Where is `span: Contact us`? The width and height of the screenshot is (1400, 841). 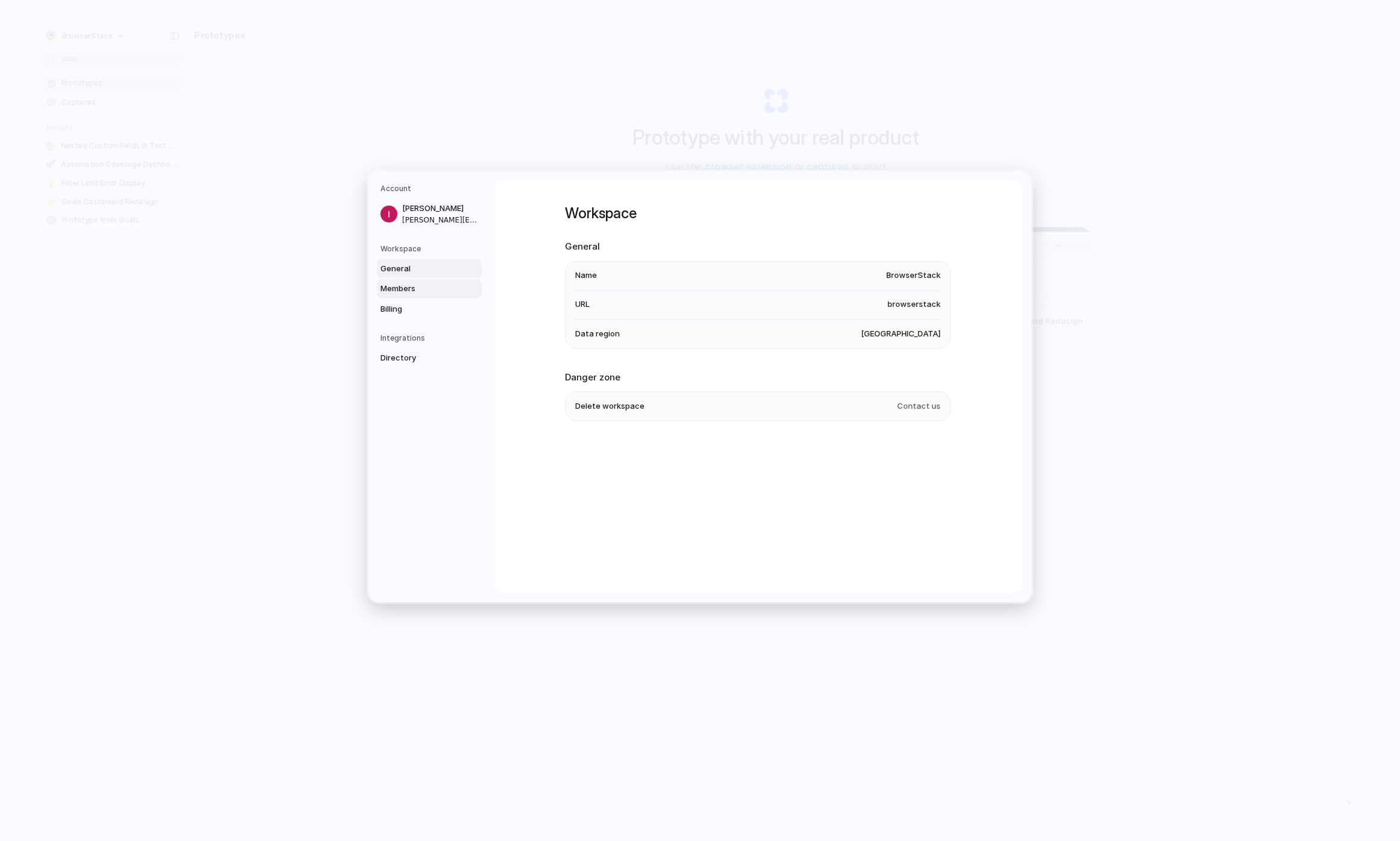 span: Contact us is located at coordinates (919, 407).